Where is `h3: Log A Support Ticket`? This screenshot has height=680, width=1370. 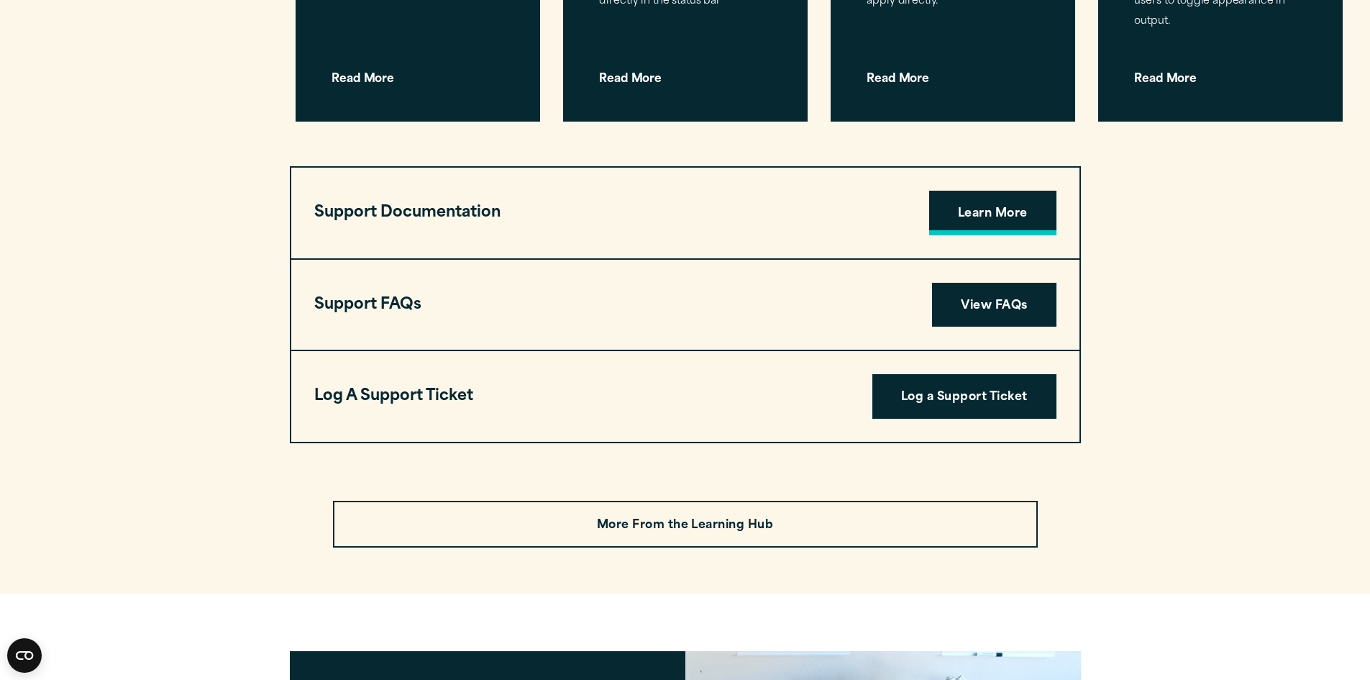
h3: Log A Support Ticket is located at coordinates (393, 396).